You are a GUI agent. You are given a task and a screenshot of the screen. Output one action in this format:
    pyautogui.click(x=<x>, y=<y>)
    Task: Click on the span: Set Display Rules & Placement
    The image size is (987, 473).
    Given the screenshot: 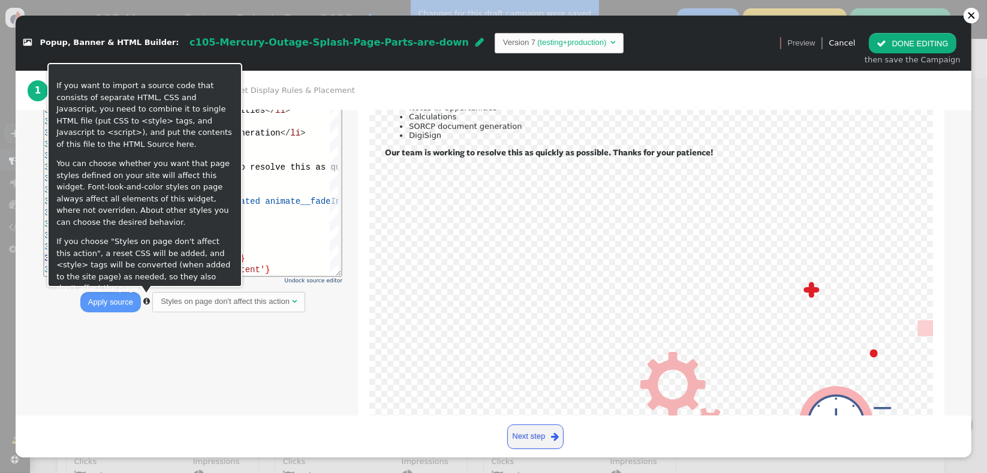 What is the action you would take?
    pyautogui.click(x=297, y=91)
    